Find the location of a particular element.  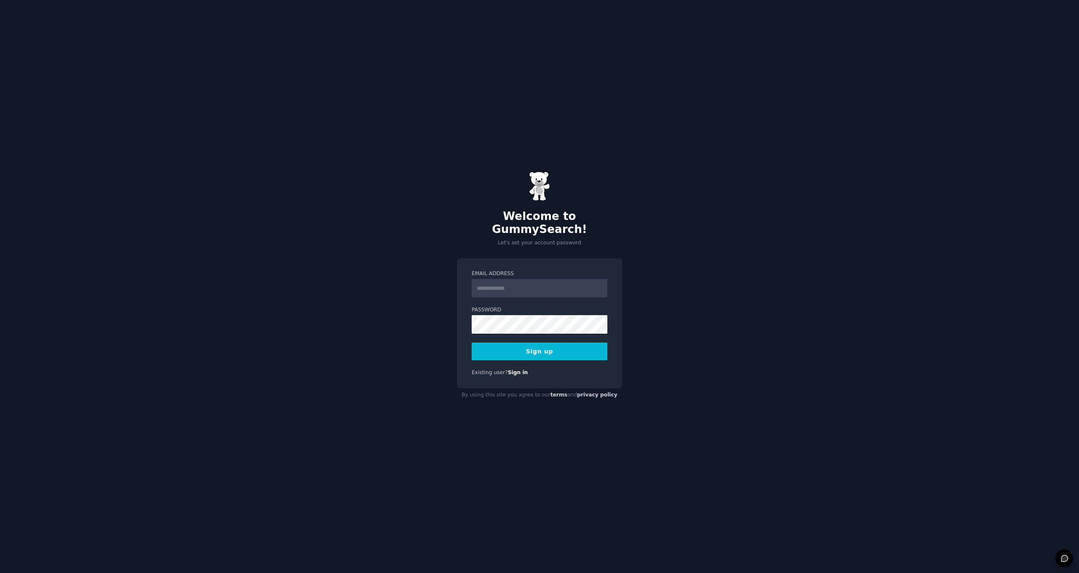

div: By using this site you agree to our and is located at coordinates (540, 395).